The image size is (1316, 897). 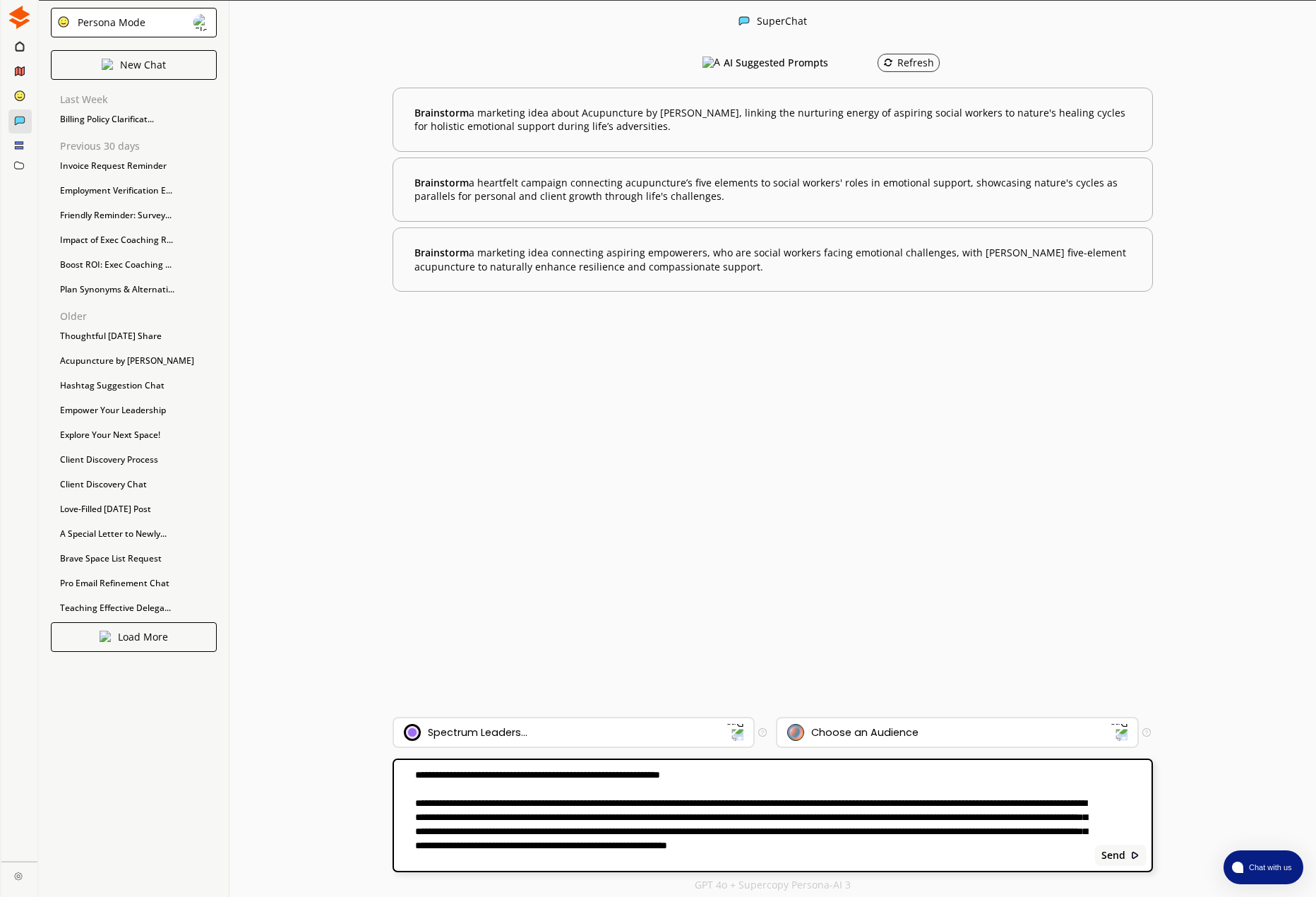 What do you see at coordinates (773, 885) in the screenshot?
I see `p: GPT 4o + Supercopy Persona-AI 3` at bounding box center [773, 885].